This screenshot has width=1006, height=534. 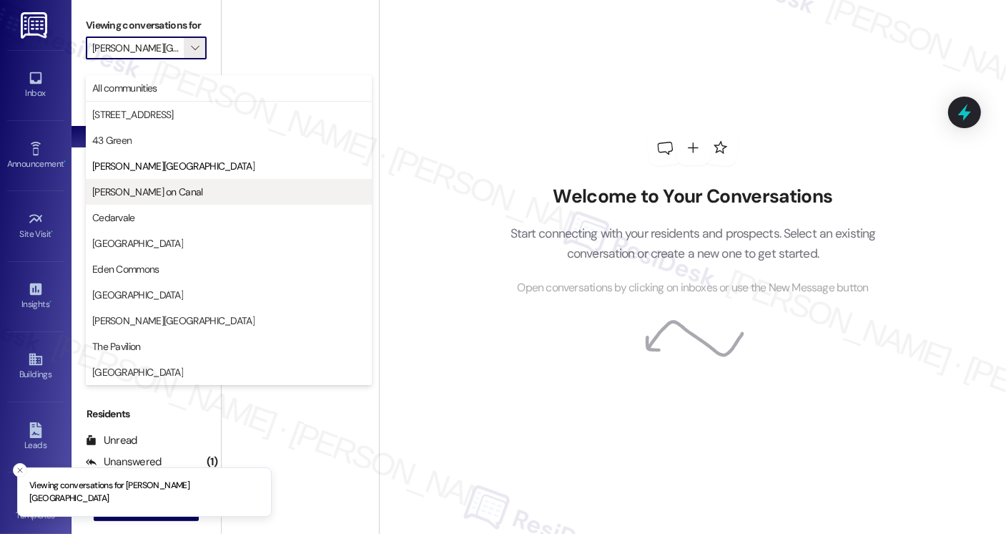 What do you see at coordinates (300, 114) in the screenshot?
I see `img: empty-state` at bounding box center [300, 114].